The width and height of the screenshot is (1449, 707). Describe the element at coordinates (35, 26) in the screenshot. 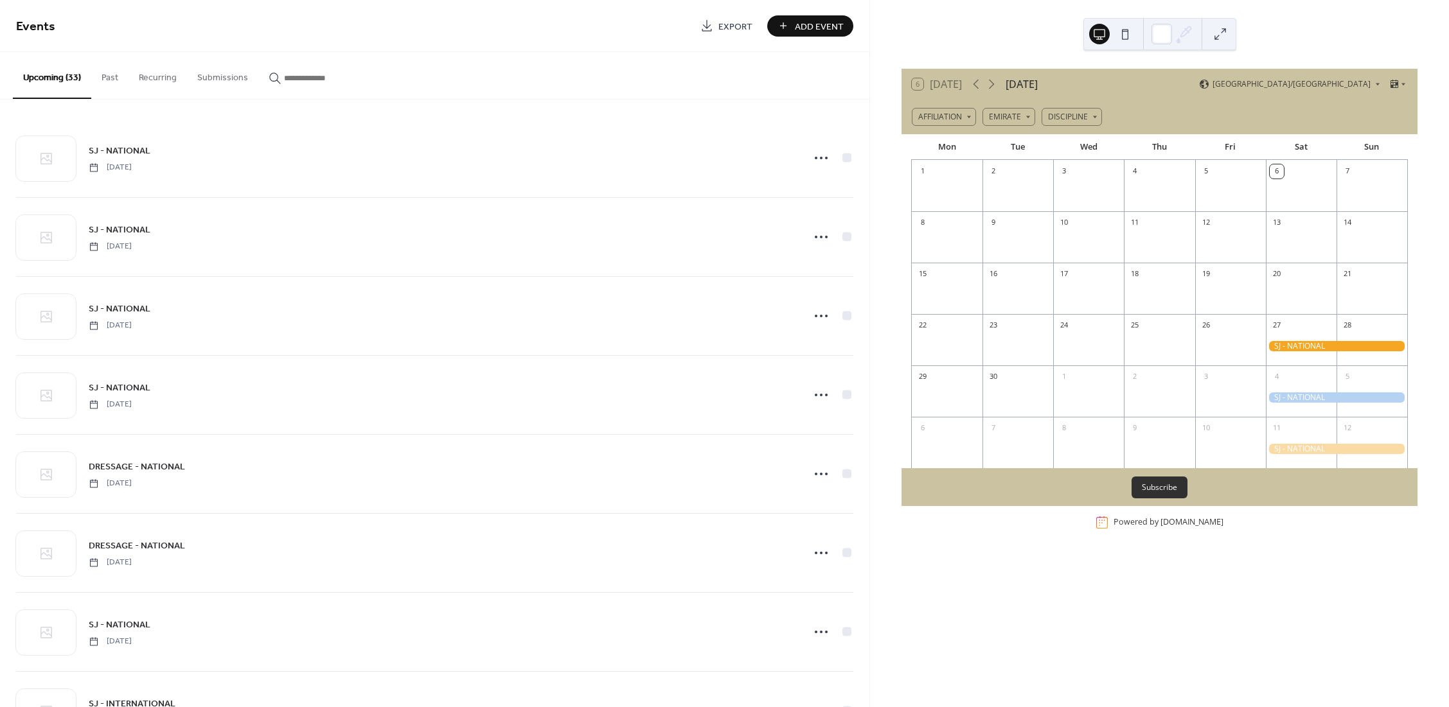

I see `span: Events` at that location.